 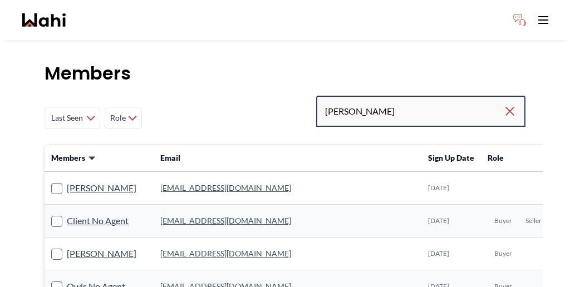 What do you see at coordinates (73, 158) in the screenshot?
I see `button: Members` at bounding box center [73, 158].